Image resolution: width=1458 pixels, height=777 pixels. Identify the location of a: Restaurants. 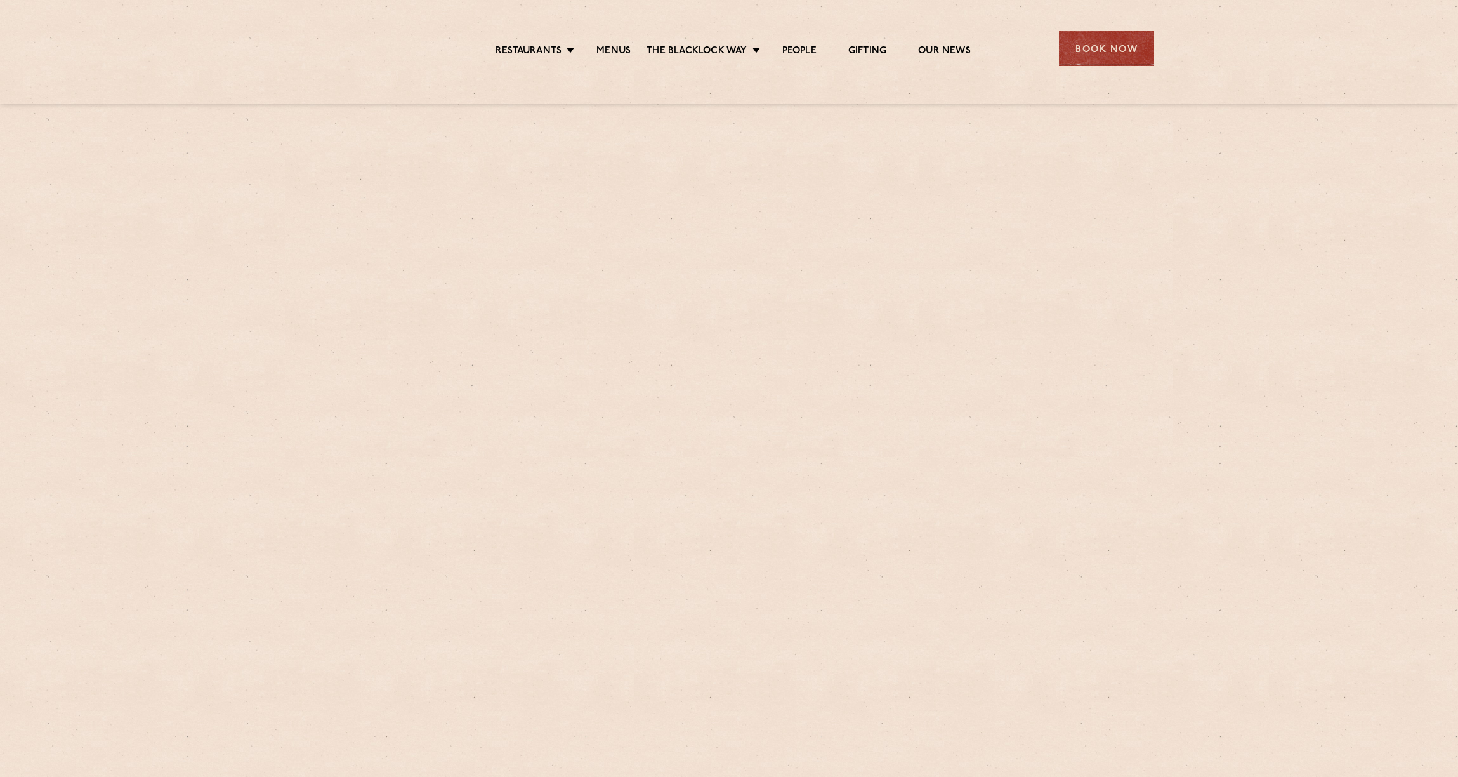
(529, 52).